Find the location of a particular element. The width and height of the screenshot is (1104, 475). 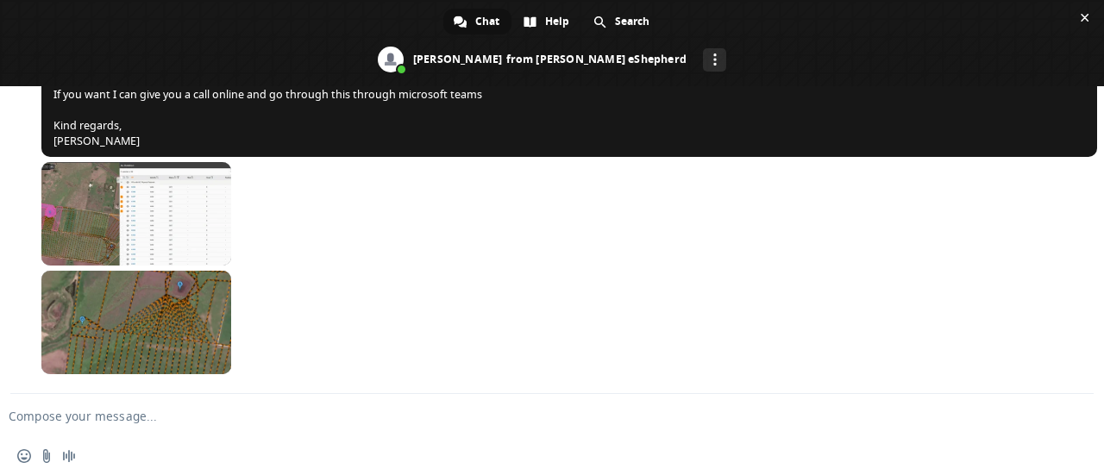

div: Search is located at coordinates (622, 22).